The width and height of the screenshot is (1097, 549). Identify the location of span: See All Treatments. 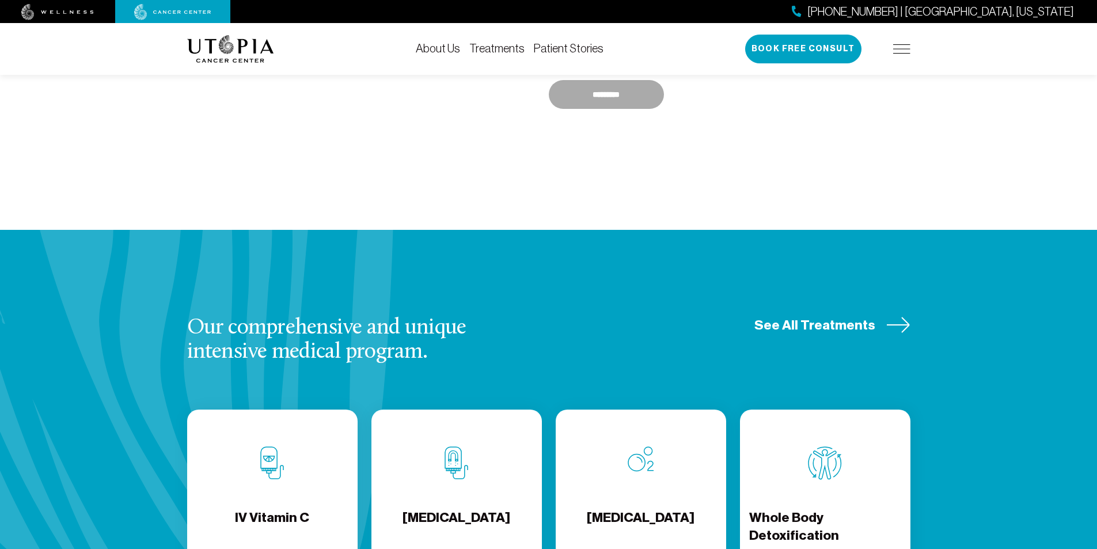
(815, 325).